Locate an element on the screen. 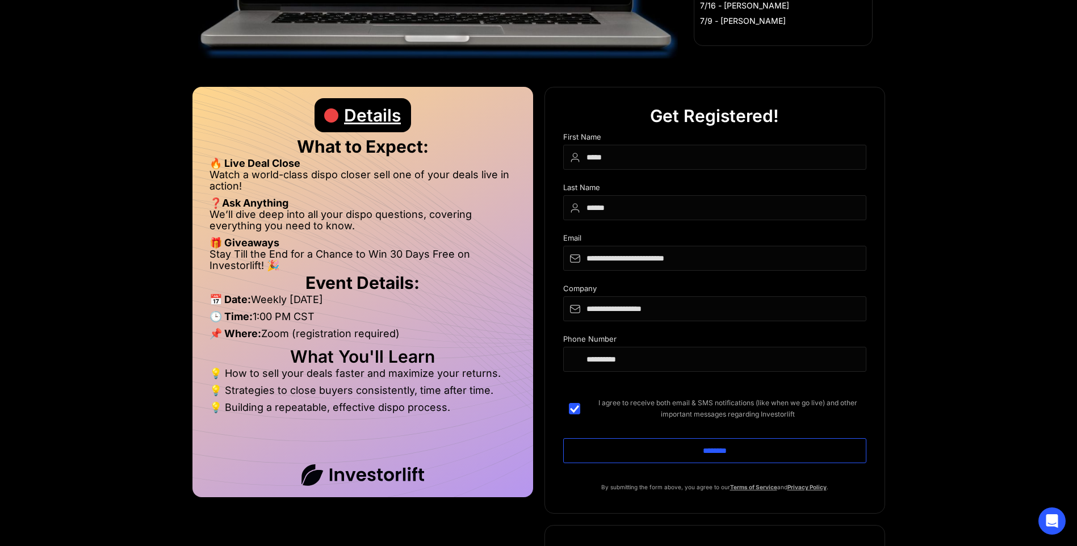  strong: 🔥 Live Deal Close is located at coordinates (255, 163).